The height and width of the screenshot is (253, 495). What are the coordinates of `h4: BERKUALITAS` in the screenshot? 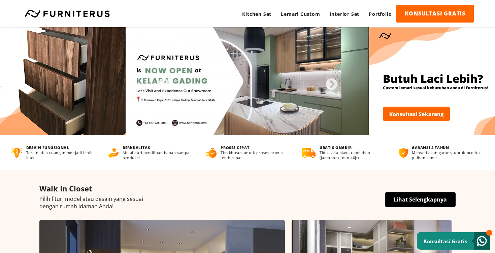 It's located at (158, 148).